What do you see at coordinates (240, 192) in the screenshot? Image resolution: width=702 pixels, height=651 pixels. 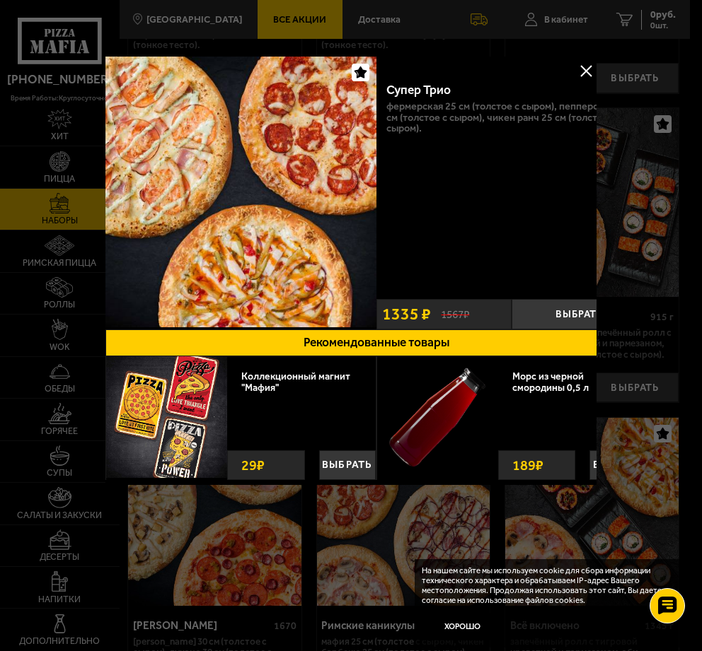 I see `img: Супер Трио` at bounding box center [240, 192].